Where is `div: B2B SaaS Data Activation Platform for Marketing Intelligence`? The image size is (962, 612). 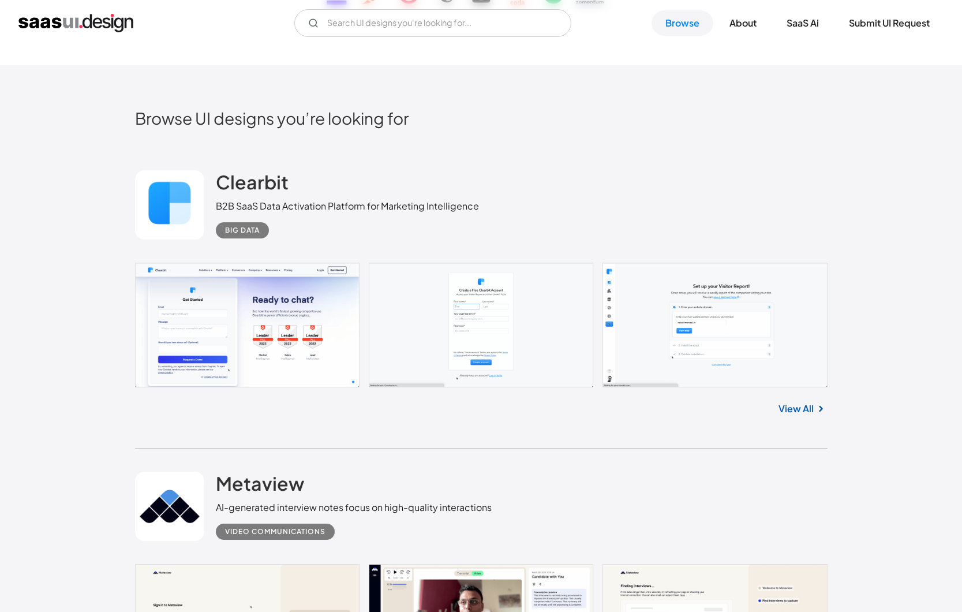
div: B2B SaaS Data Activation Platform for Marketing Intelligence is located at coordinates (347, 206).